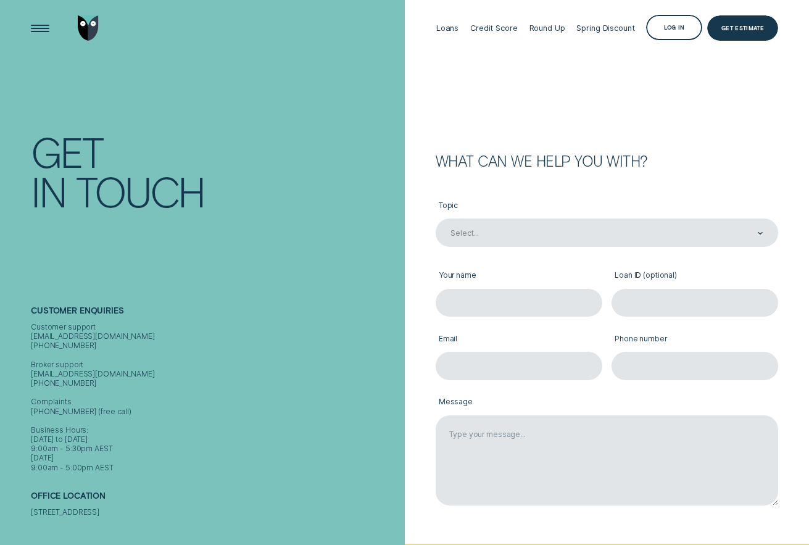 The width and height of the screenshot is (809, 545). I want to click on label: Your name, so click(519, 276).